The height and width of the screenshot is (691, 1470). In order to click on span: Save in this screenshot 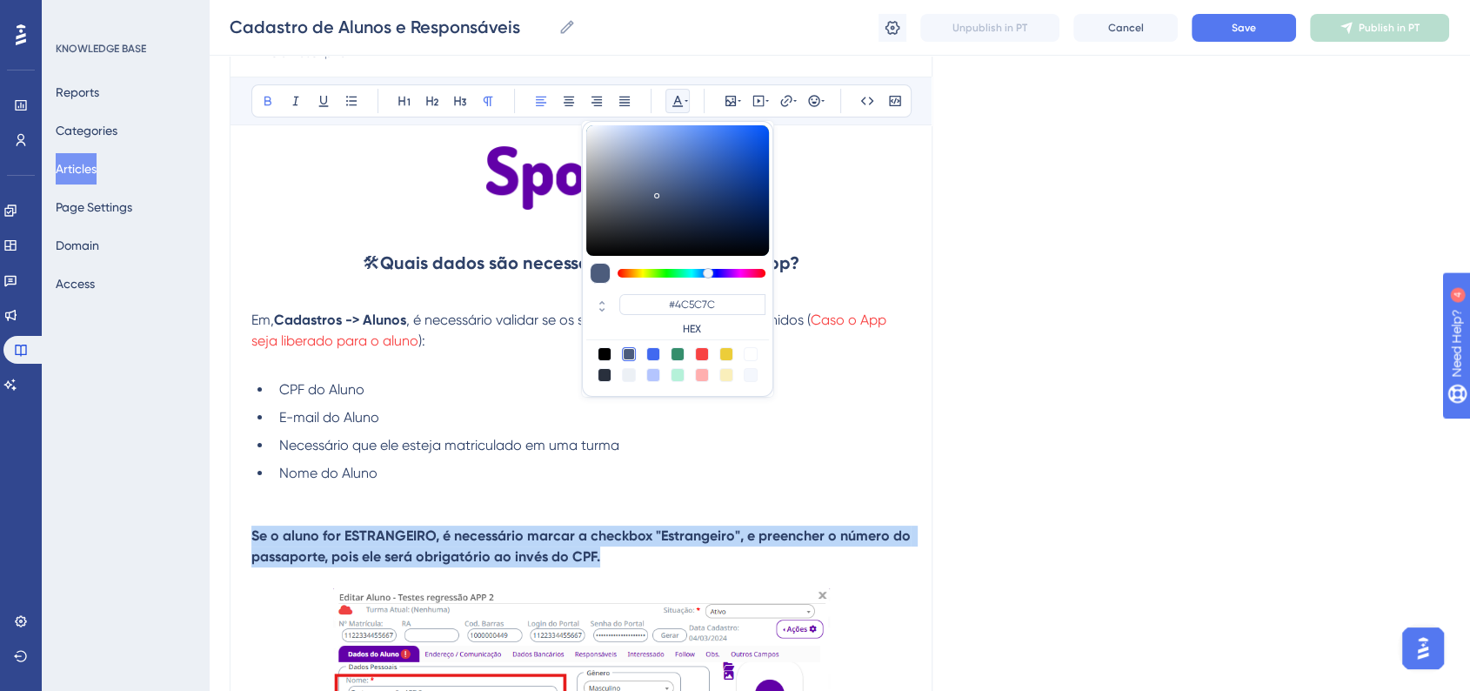, I will do `click(1244, 28)`.